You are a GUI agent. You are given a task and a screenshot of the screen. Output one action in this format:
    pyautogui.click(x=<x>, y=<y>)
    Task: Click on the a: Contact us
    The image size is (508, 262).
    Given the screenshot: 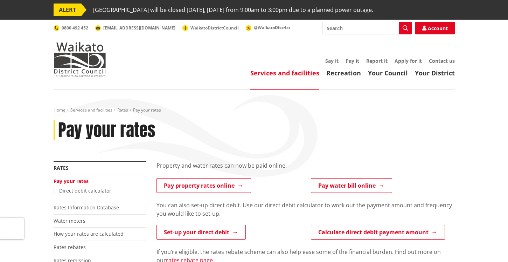 What is the action you would take?
    pyautogui.click(x=442, y=61)
    